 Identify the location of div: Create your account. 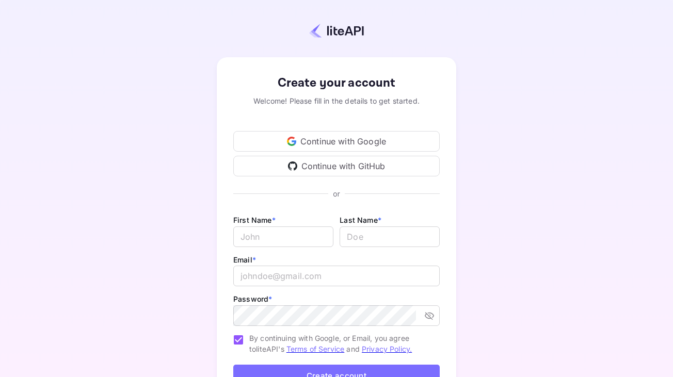
(336, 83).